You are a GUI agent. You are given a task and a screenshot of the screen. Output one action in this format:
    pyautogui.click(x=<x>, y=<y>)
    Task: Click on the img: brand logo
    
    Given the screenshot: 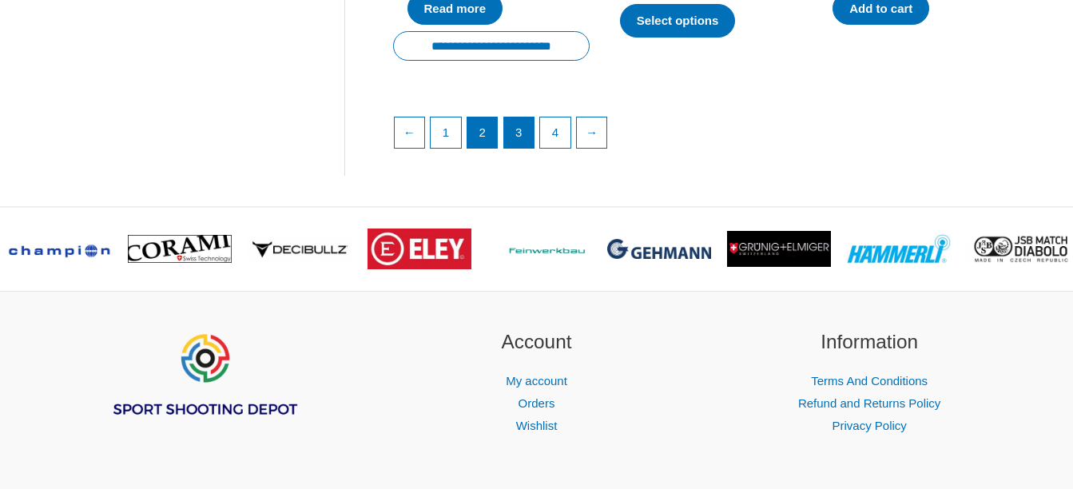 What is the action you would take?
    pyautogui.click(x=420, y=249)
    